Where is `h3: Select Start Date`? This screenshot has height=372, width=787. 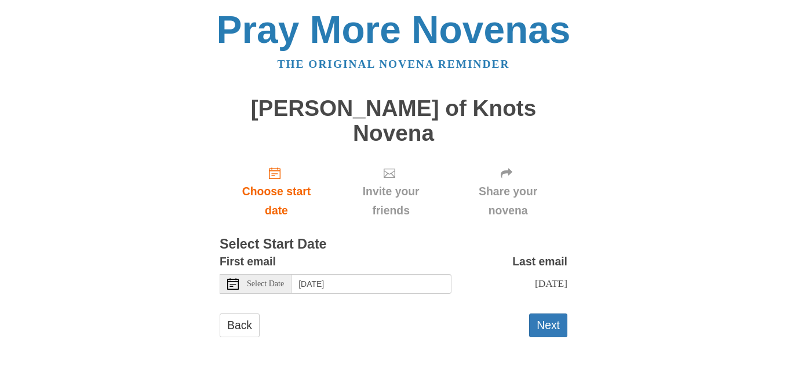
h3: Select Start Date is located at coordinates (394, 245).